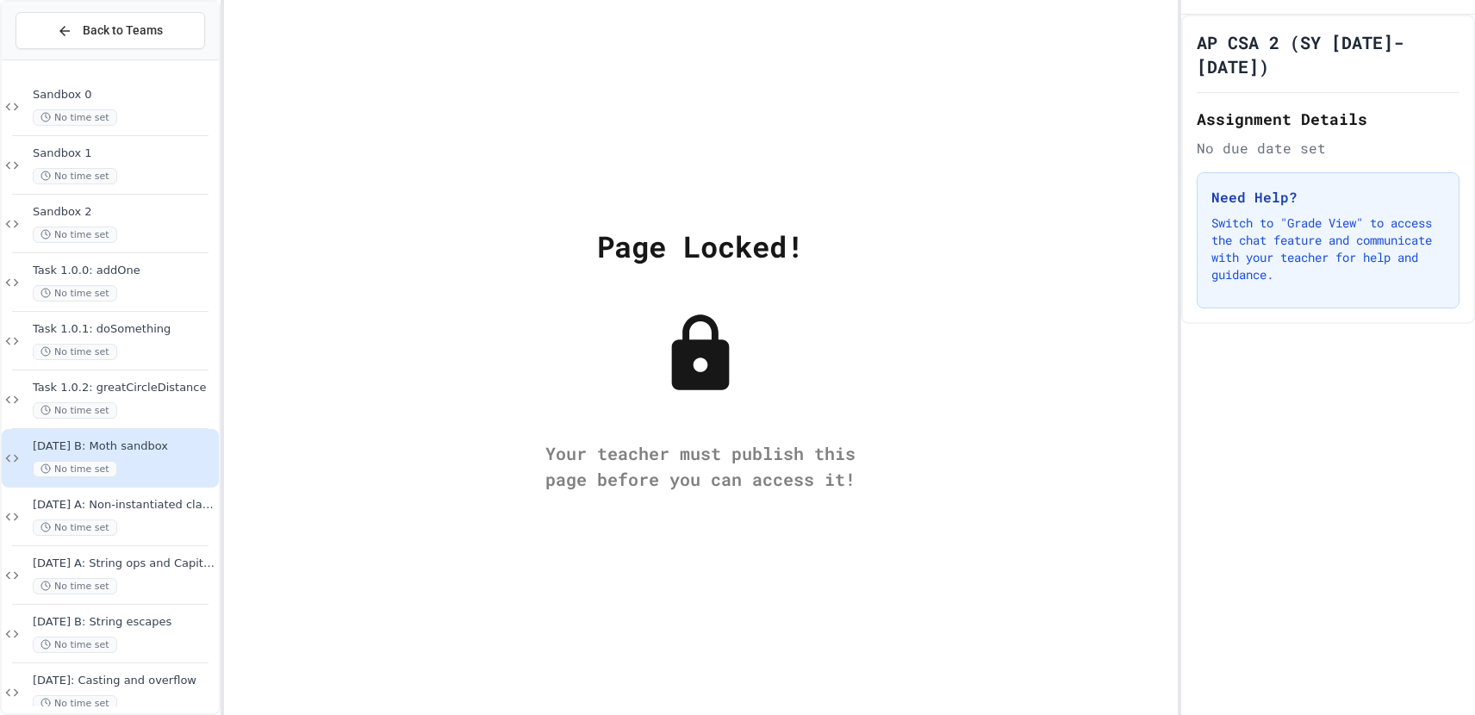  What do you see at coordinates (124, 153) in the screenshot?
I see `span: Sandbox 1` at bounding box center [124, 153].